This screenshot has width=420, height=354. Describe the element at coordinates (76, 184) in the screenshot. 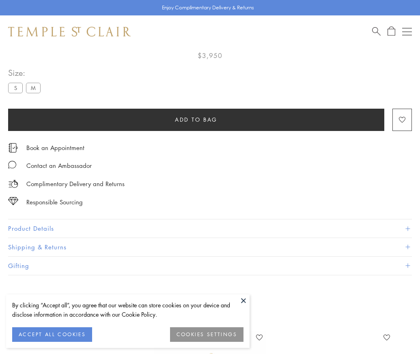

I see `p: Complimentary Delivery and Returns` at that location.